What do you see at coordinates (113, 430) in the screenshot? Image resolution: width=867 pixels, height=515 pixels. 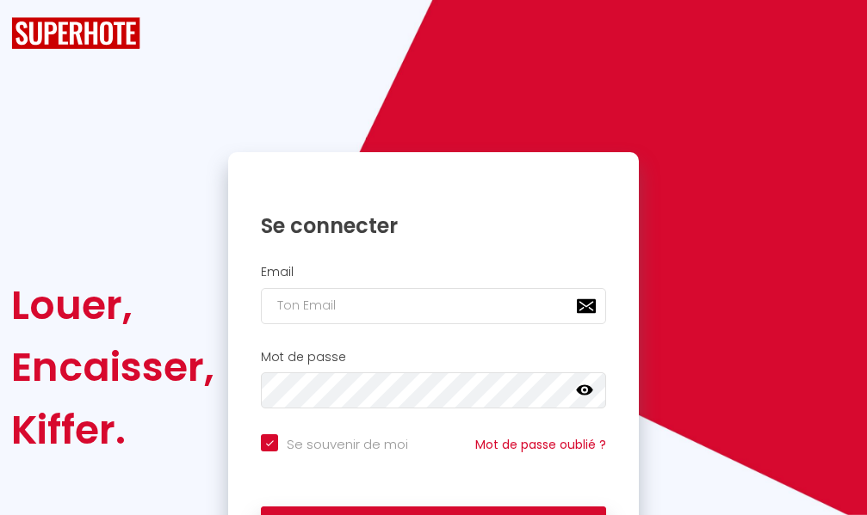 I see `div: Kiffer.` at bounding box center [113, 430].